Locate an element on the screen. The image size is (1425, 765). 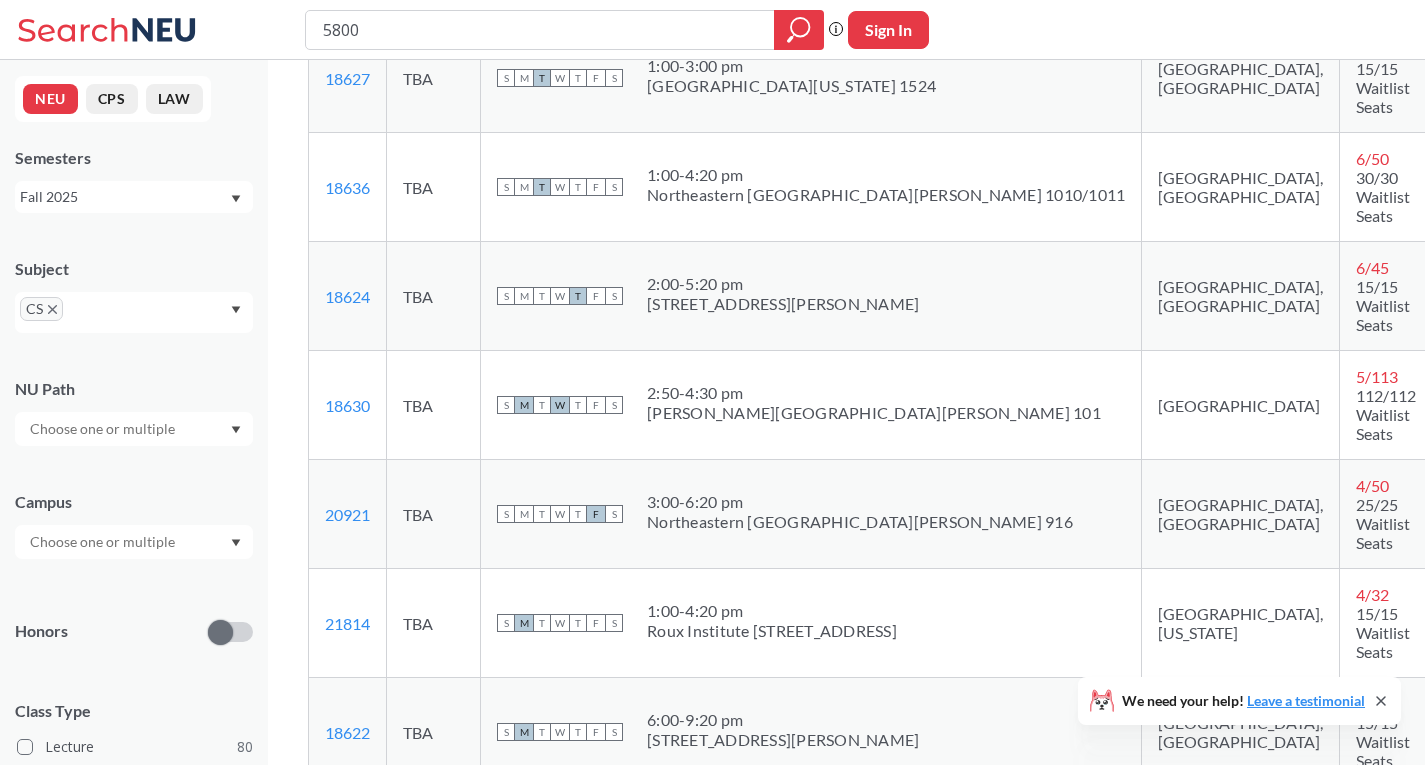
input: Choose one or multiple is located at coordinates (104, 542).